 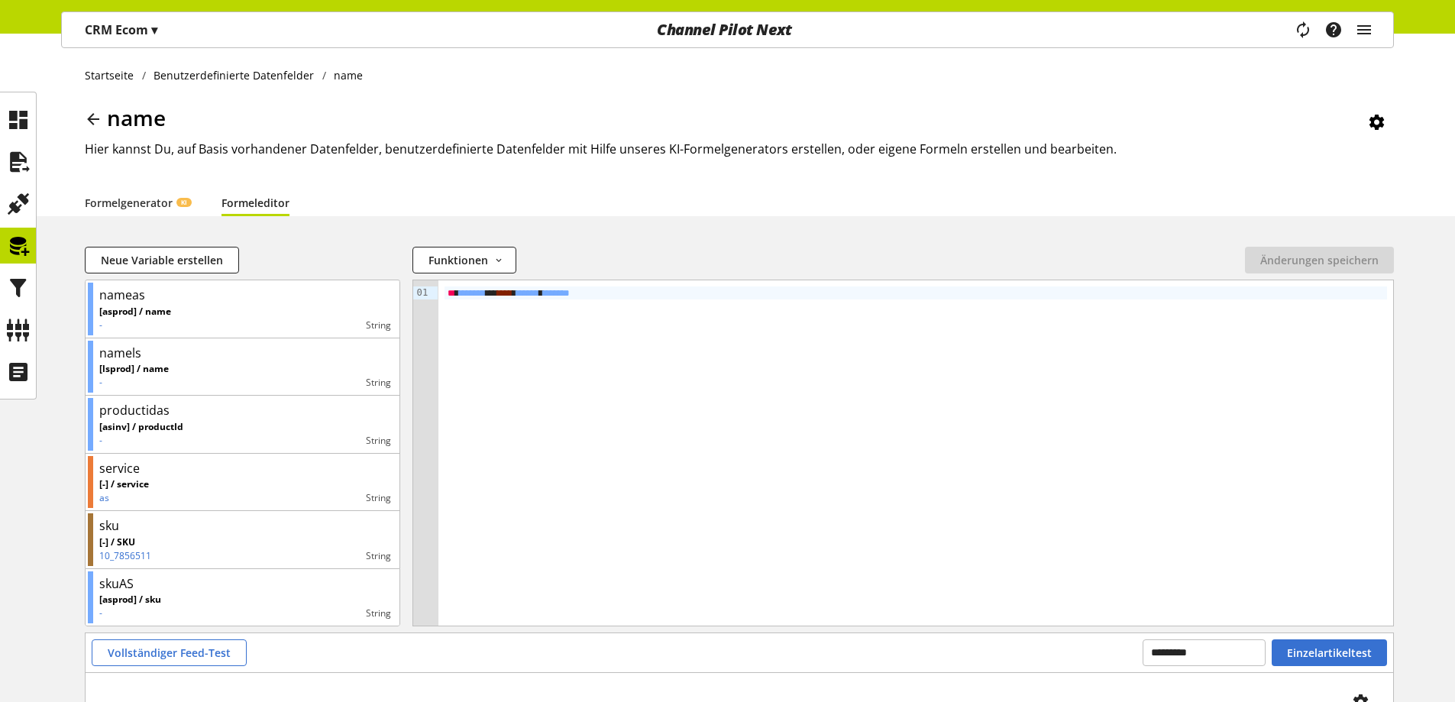 What do you see at coordinates (134, 410) in the screenshot?
I see `div: productidas` at bounding box center [134, 410].